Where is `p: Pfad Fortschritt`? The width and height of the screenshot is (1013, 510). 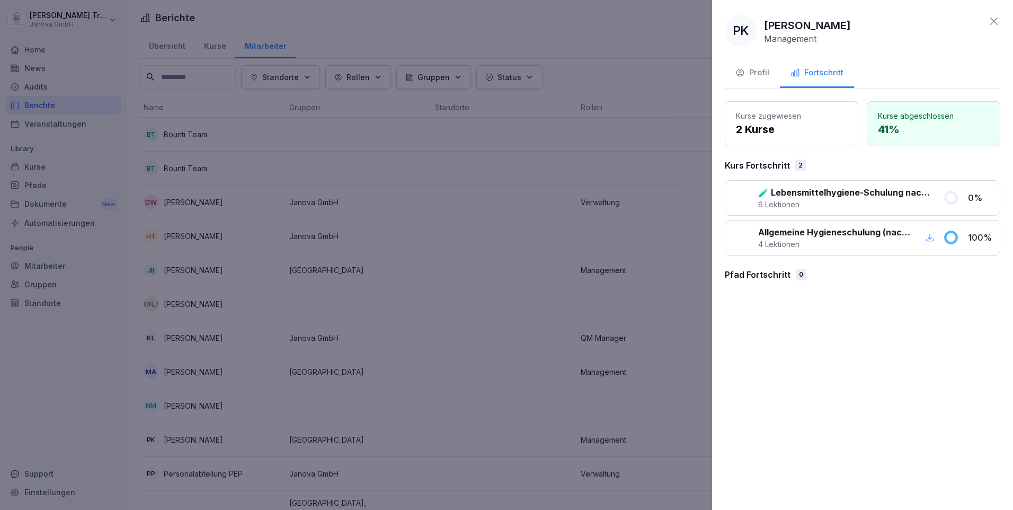 p: Pfad Fortschritt is located at coordinates (758, 274).